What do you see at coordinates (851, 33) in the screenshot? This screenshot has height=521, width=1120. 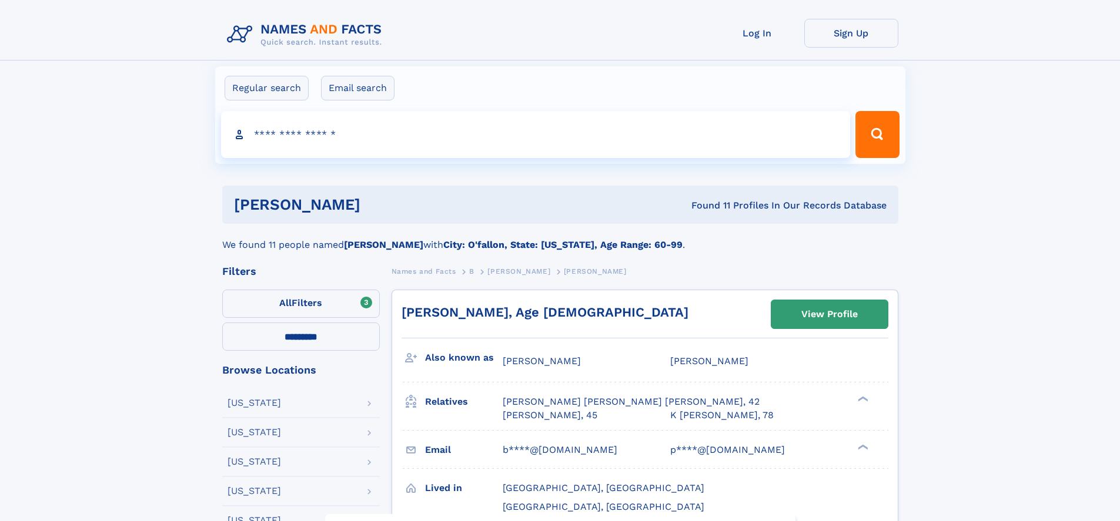 I see `a: Sign Up` at bounding box center [851, 33].